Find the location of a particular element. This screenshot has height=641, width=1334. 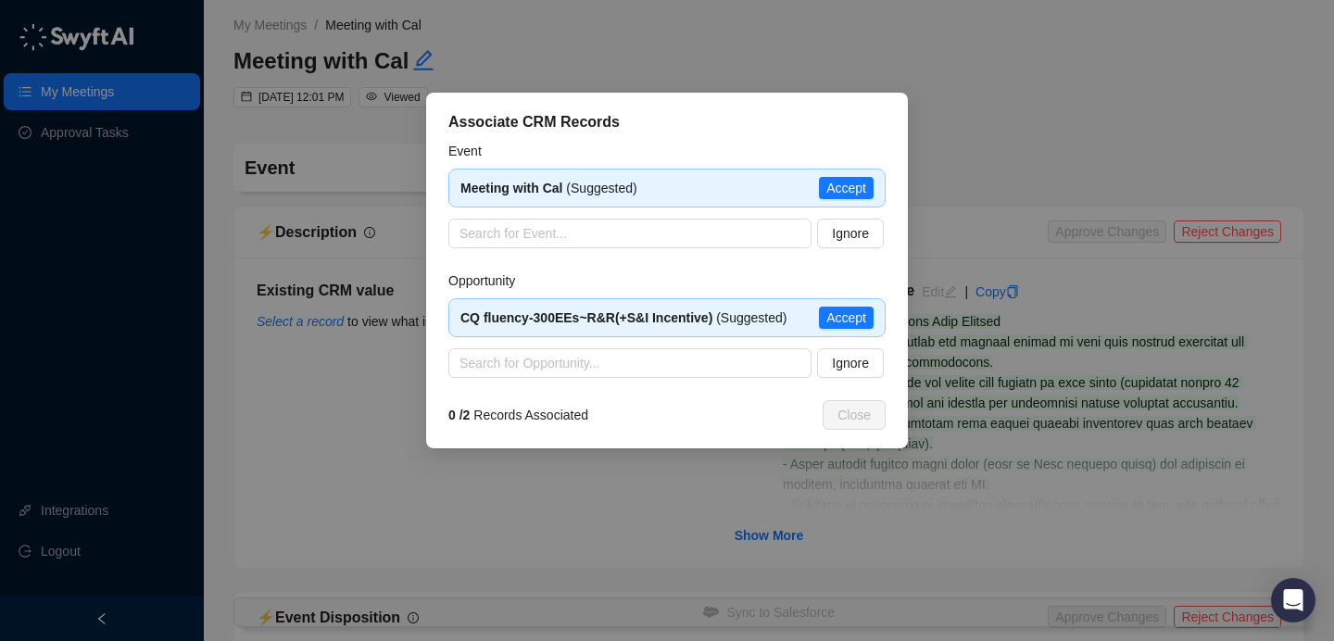

span: Records Associated is located at coordinates (518, 415).